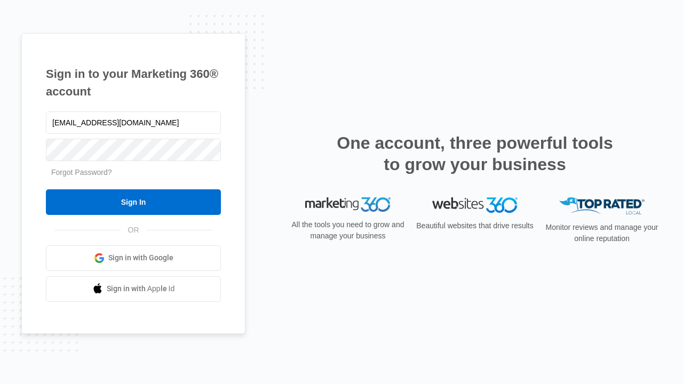 Image resolution: width=683 pixels, height=384 pixels. What do you see at coordinates (133, 202) in the screenshot?
I see `input: Sign In` at bounding box center [133, 202].